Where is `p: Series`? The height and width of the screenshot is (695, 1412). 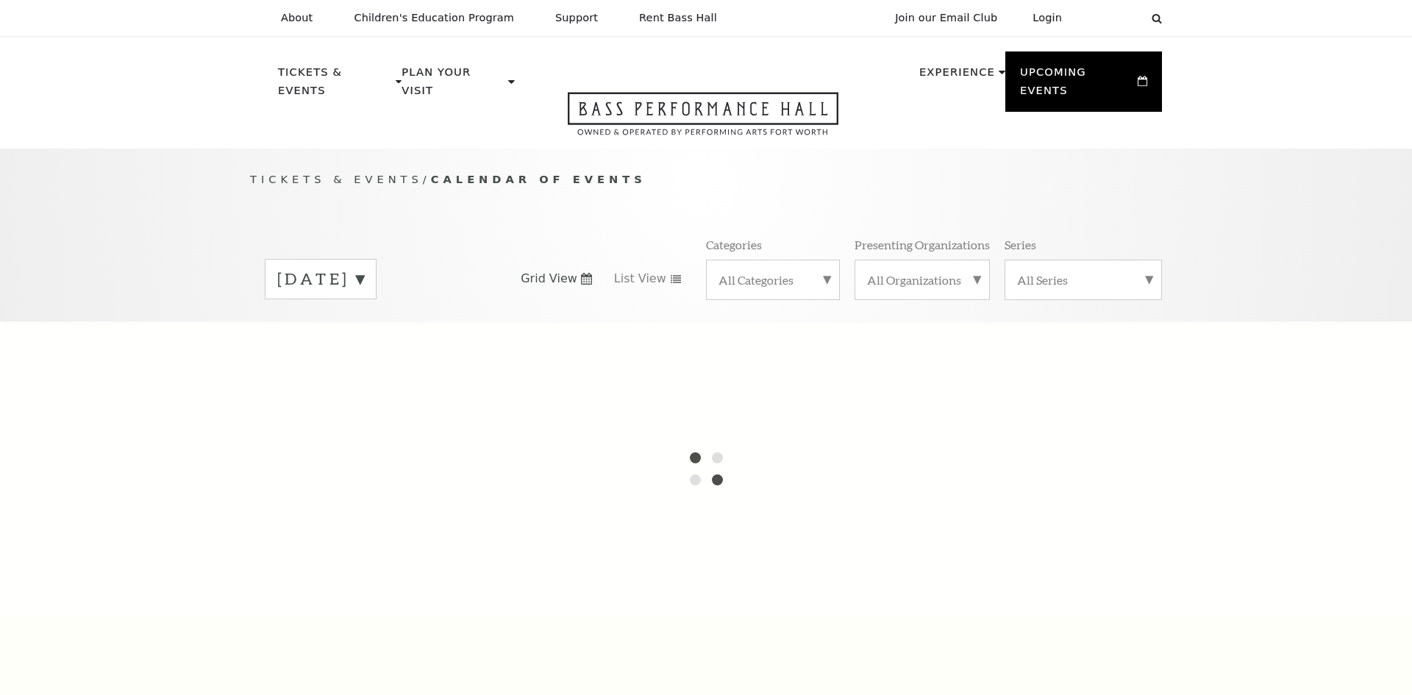
p: Series is located at coordinates (1020, 244).